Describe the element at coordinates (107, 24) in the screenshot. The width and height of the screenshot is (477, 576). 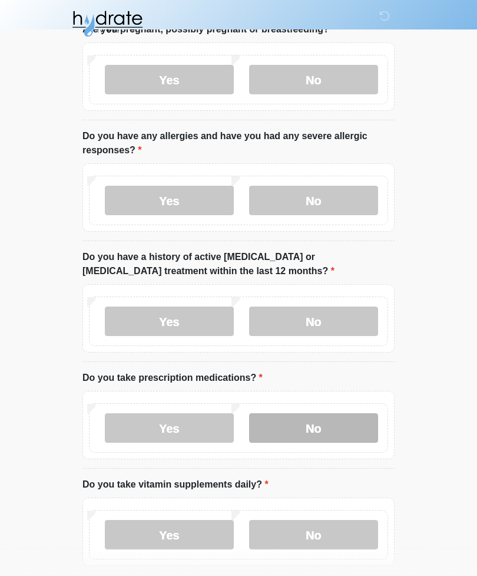
I see `img: Hydrate IV Bar - Fort Collins Logo` at that location.